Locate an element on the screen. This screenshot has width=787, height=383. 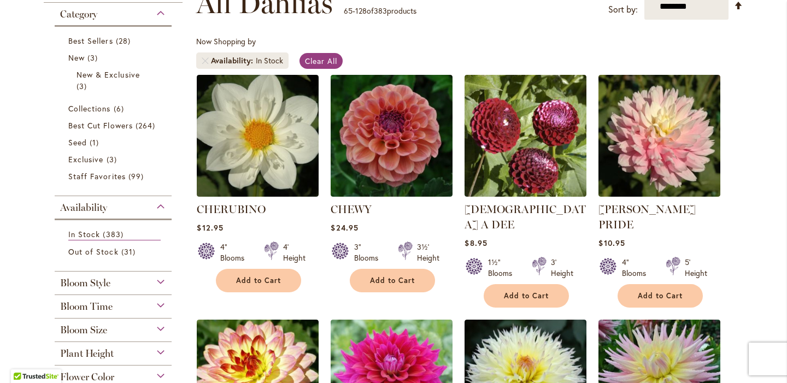
a: Remove Availability In Stock is located at coordinates (205, 61).